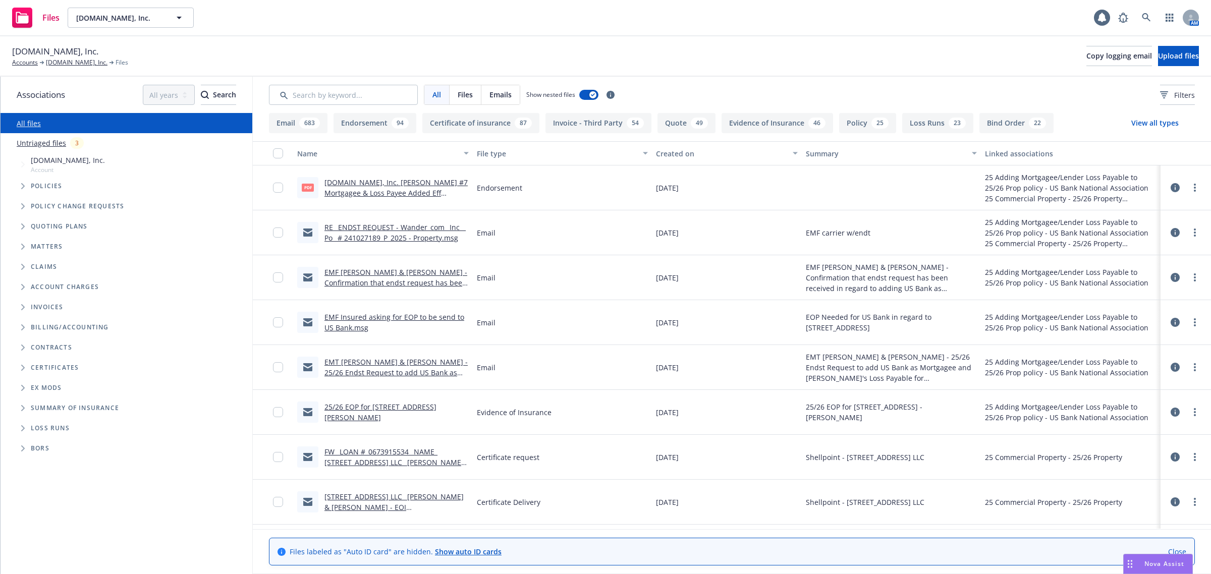 This screenshot has height=574, width=1211. I want to click on button: Created on, so click(727, 153).